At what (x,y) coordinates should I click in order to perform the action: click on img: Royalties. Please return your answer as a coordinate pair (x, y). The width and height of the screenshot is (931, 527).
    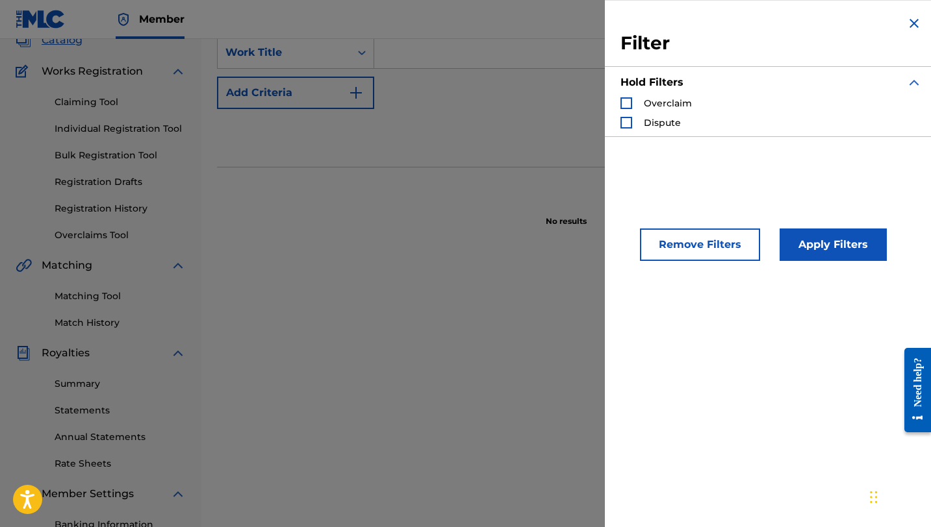
    Looking at the image, I should click on (23, 353).